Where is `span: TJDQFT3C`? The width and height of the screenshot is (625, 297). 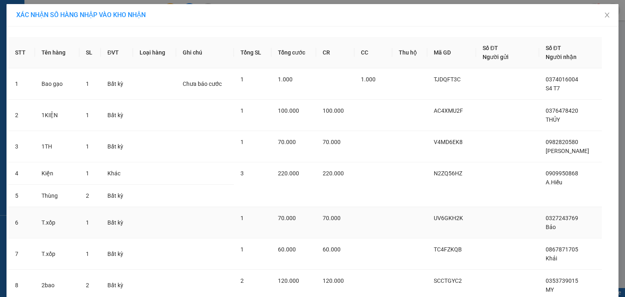 span: TJDQFT3C is located at coordinates (447, 79).